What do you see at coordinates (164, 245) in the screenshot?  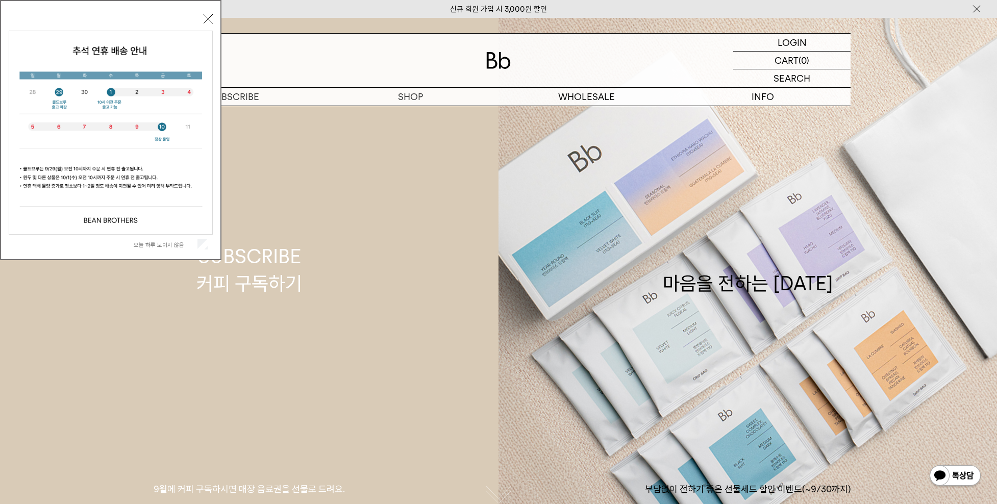 I see `label: 오늘 하루 보이지 않음` at bounding box center [164, 245].